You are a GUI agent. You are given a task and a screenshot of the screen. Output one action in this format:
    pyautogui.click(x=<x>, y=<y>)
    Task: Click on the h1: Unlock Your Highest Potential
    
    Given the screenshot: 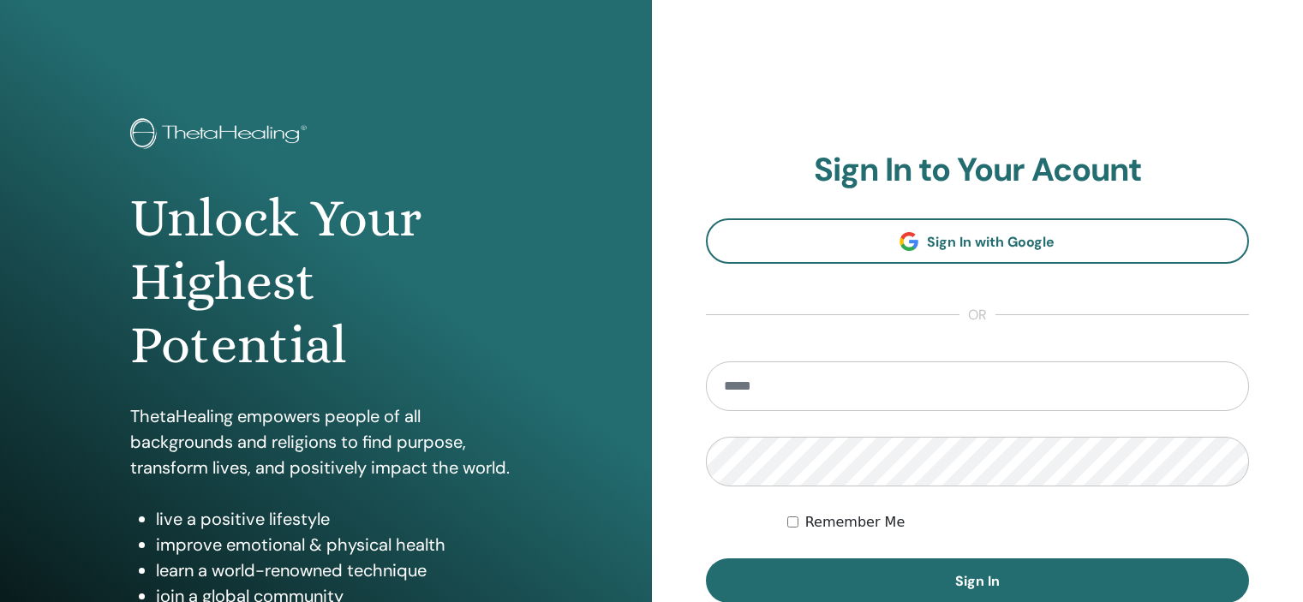 What is the action you would take?
    pyautogui.click(x=326, y=282)
    